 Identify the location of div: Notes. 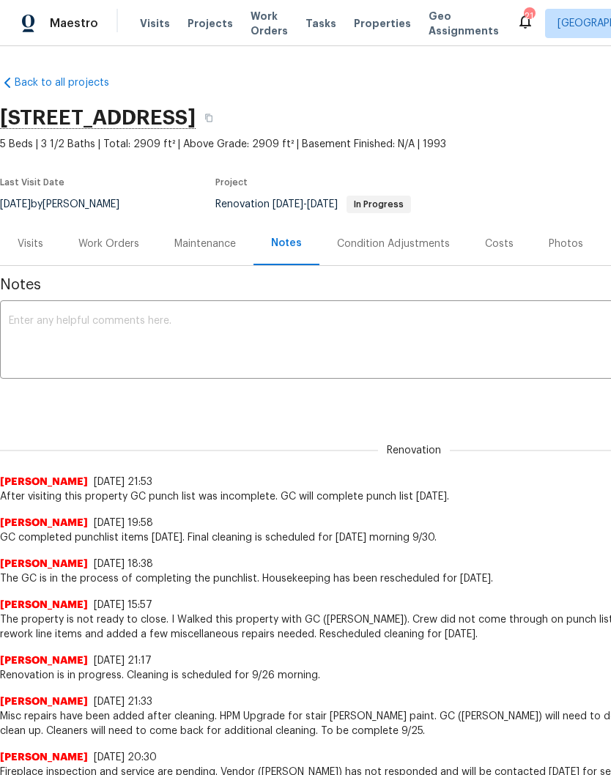
(286, 243).